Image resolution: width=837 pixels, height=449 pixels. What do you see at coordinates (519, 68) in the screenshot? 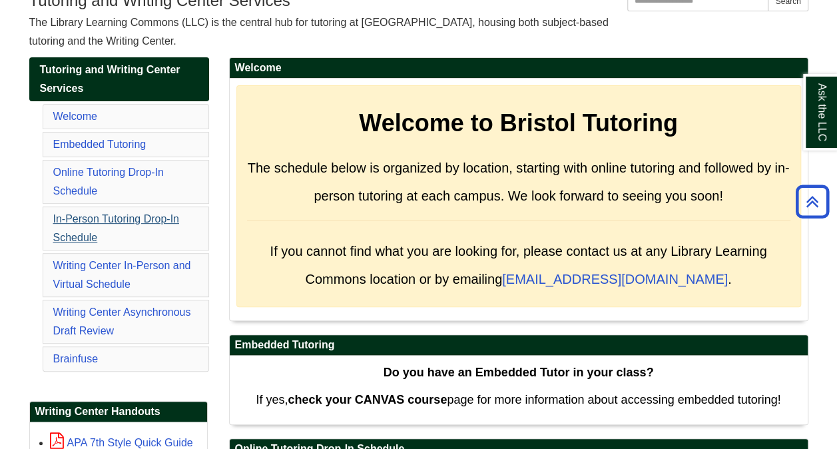
I see `h2: Welcome` at bounding box center [519, 68].